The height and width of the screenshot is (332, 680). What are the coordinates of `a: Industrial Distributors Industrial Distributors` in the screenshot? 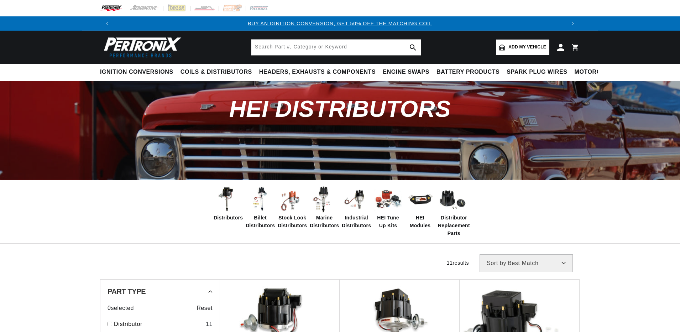 It's located at (356, 207).